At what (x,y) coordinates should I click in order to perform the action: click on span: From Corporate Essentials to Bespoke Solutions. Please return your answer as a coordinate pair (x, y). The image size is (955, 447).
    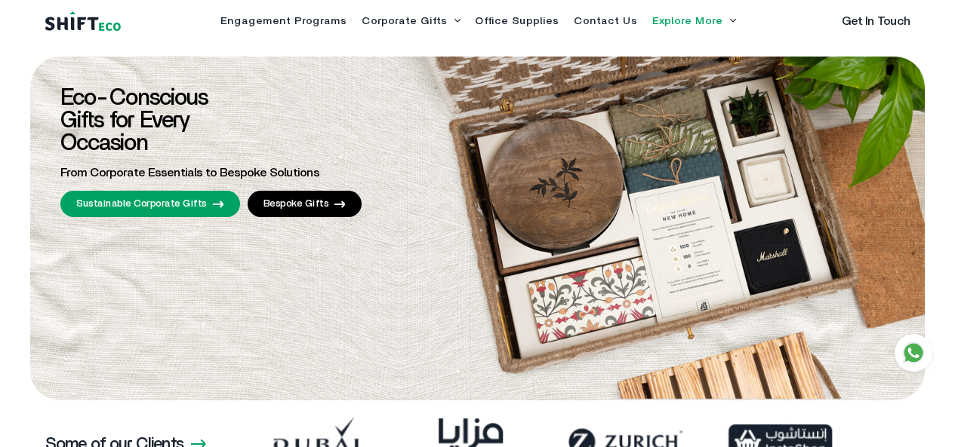
    Looking at the image, I should click on (189, 173).